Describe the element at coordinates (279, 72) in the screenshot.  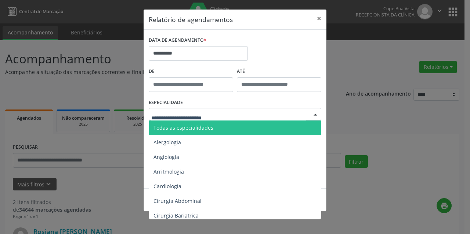
I see `label: ATÉ` at that location.